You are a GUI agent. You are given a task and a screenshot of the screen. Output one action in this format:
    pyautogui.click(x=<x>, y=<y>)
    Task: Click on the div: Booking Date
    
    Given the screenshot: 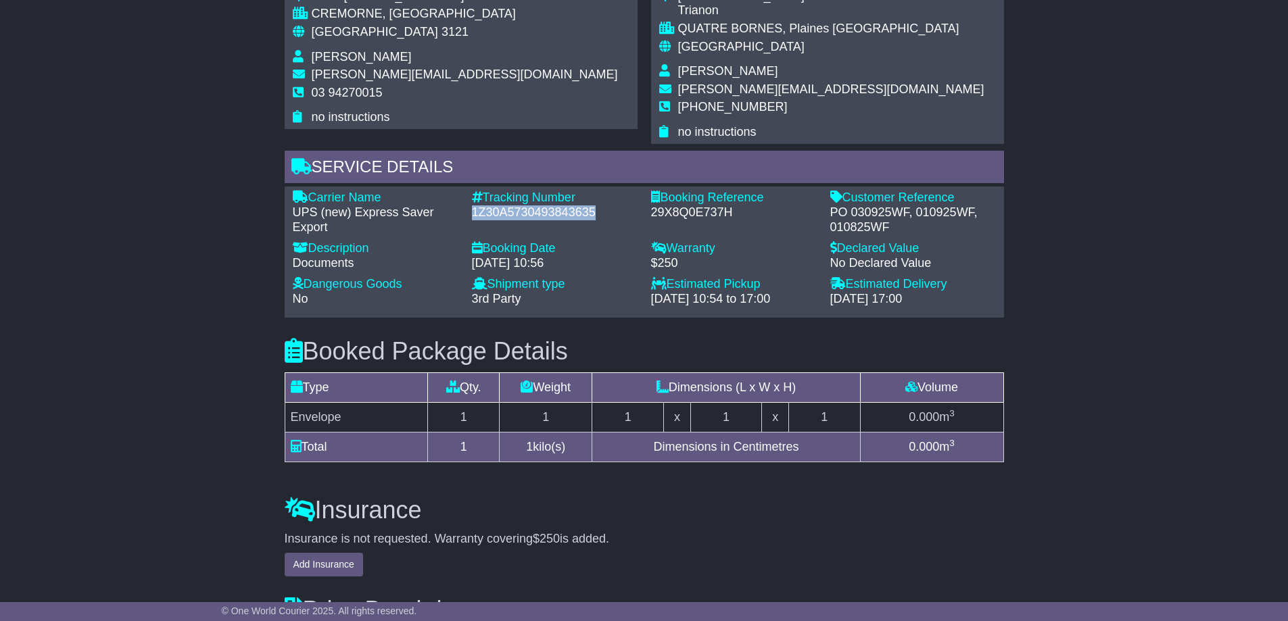 What is the action you would take?
    pyautogui.click(x=554, y=249)
    